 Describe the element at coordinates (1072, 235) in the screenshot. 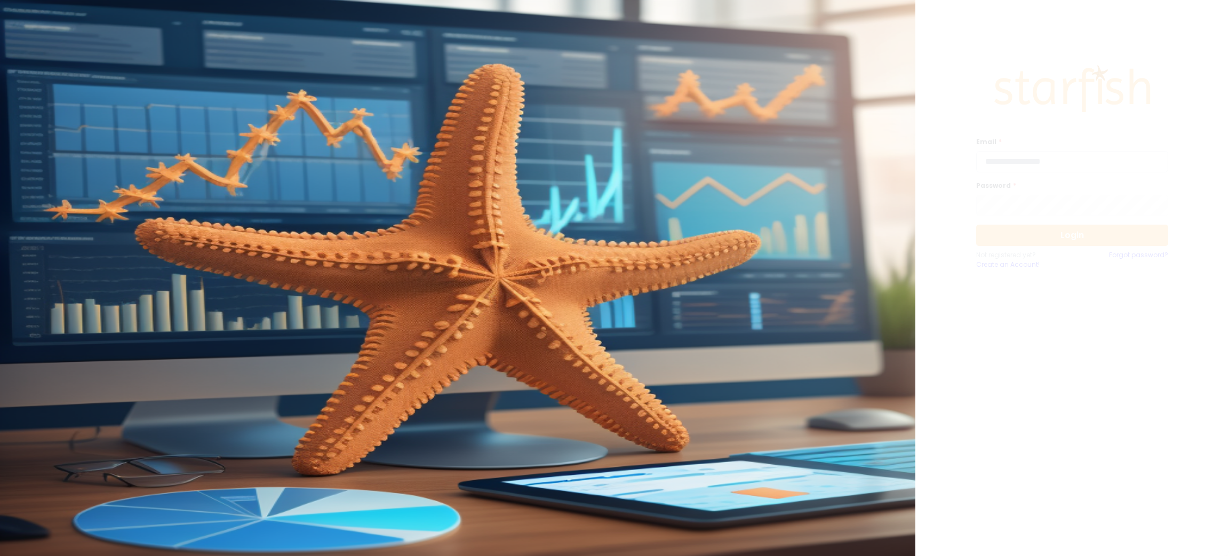

I see `button: Login` at that location.